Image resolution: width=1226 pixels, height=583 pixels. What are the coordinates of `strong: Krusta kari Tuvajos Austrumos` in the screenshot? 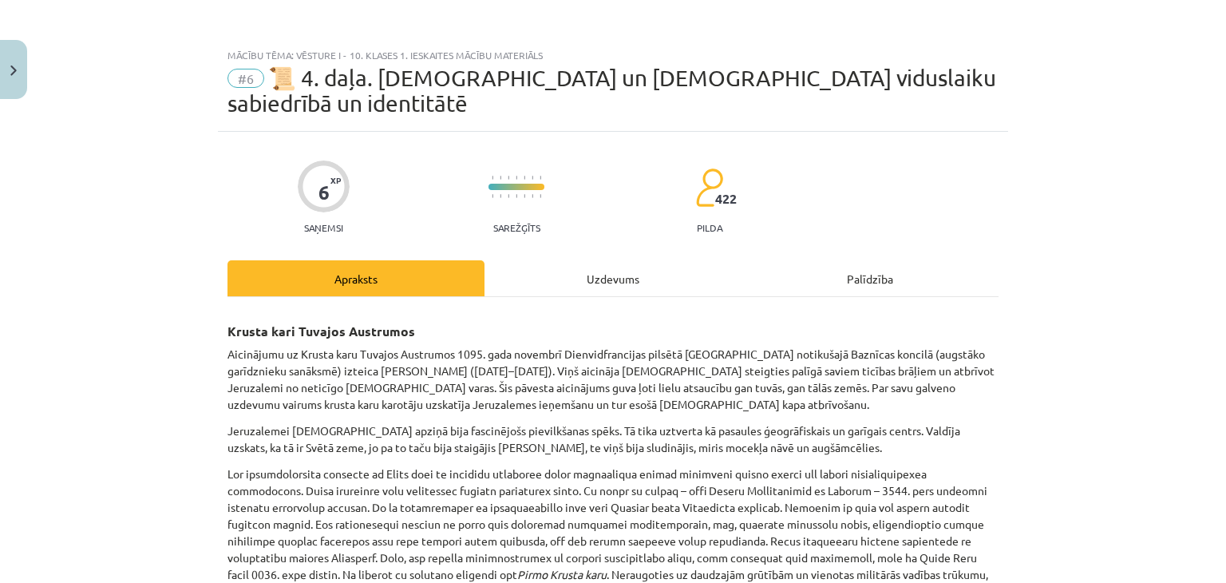 It's located at (321, 331).